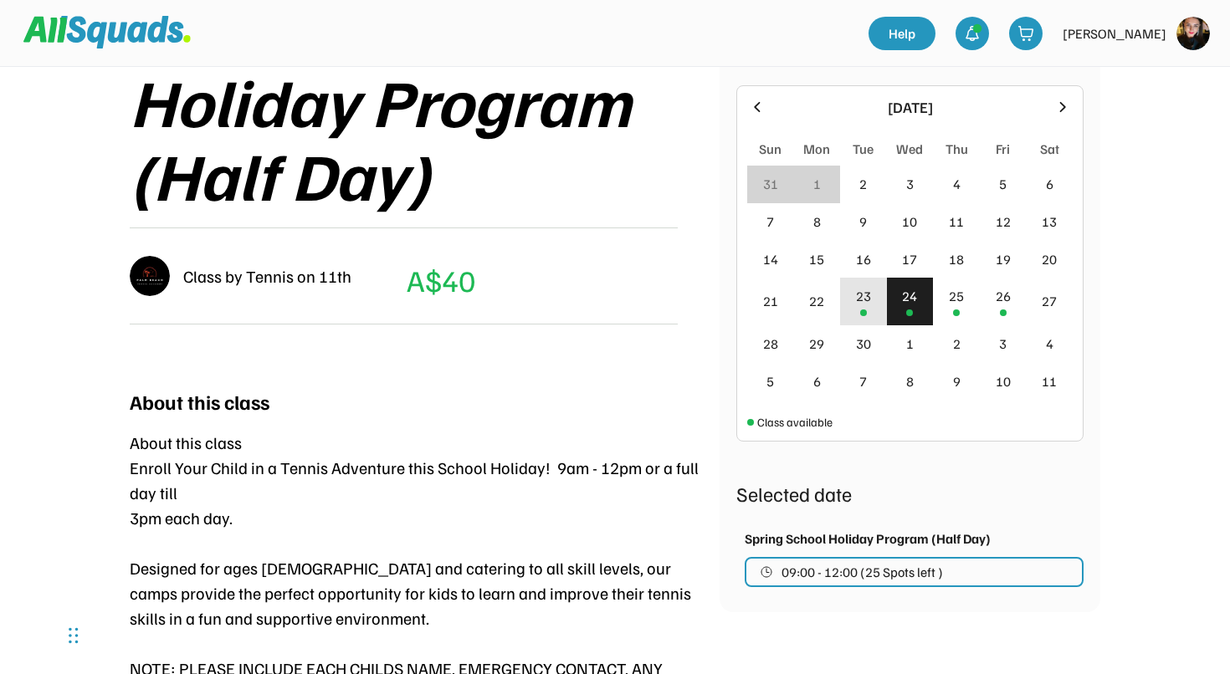 The width and height of the screenshot is (1230, 674). What do you see at coordinates (909, 259) in the screenshot?
I see `div: 17` at bounding box center [909, 259].